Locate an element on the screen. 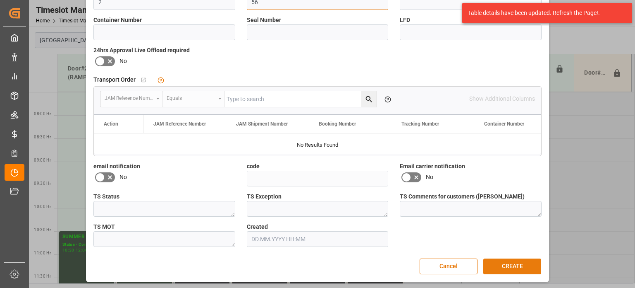 Image resolution: width=635 pixels, height=288 pixels. div: Equals is located at coordinates (191, 97).